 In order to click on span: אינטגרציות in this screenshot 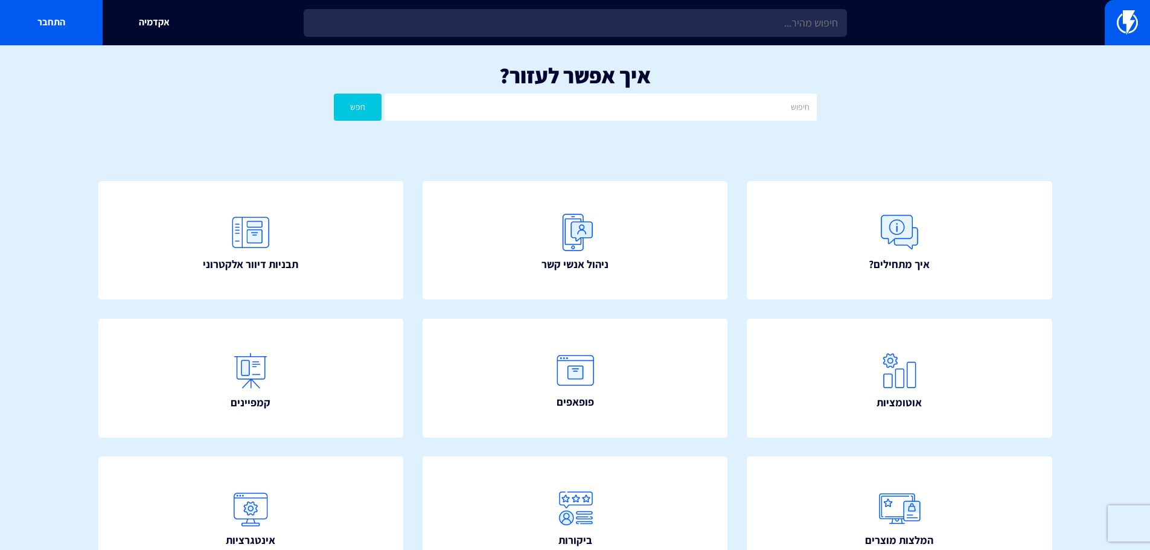, I will do `click(251, 540)`.